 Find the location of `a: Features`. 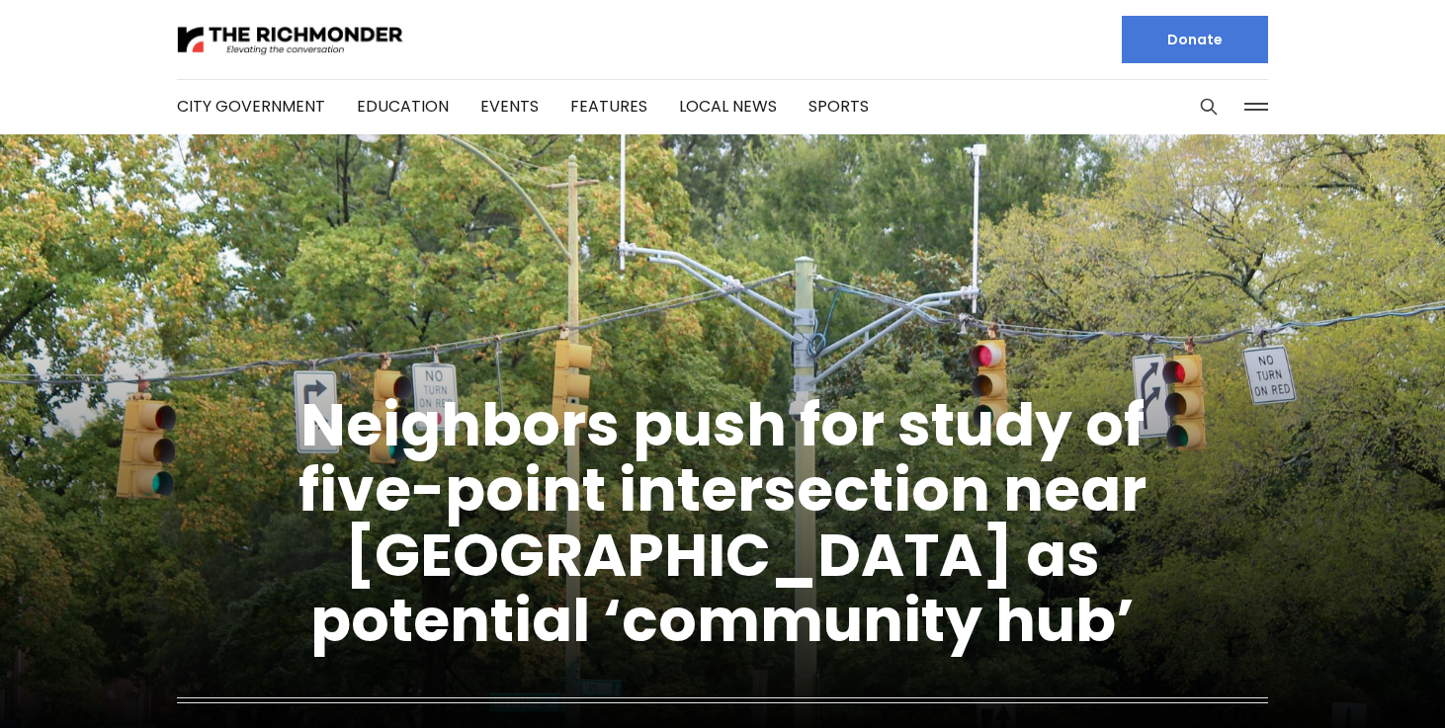

a: Features is located at coordinates (609, 106).